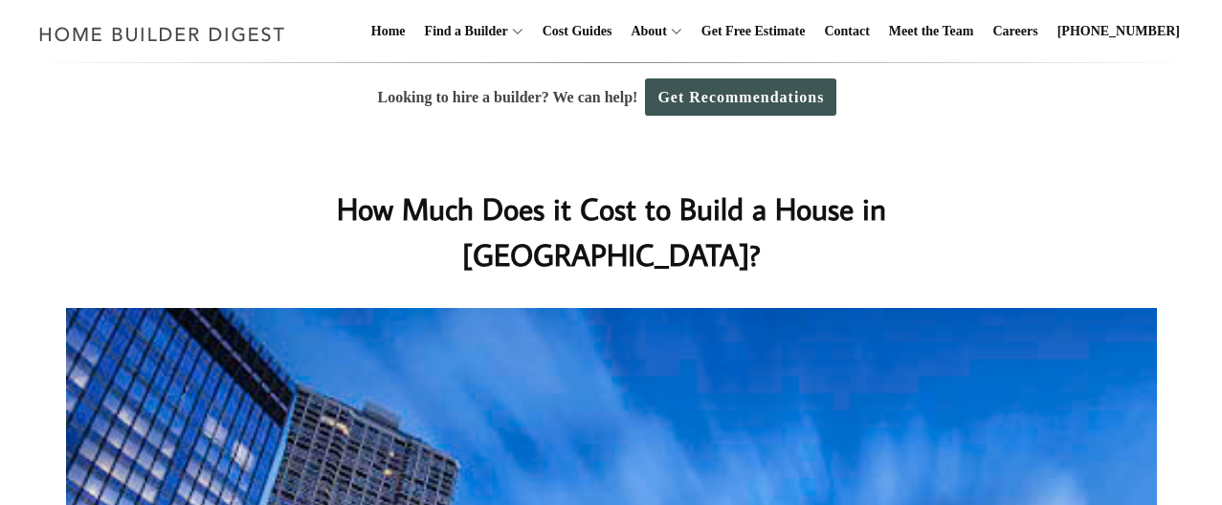 The image size is (1222, 505). What do you see at coordinates (741, 97) in the screenshot?
I see `a: Get Recommendations` at bounding box center [741, 97].